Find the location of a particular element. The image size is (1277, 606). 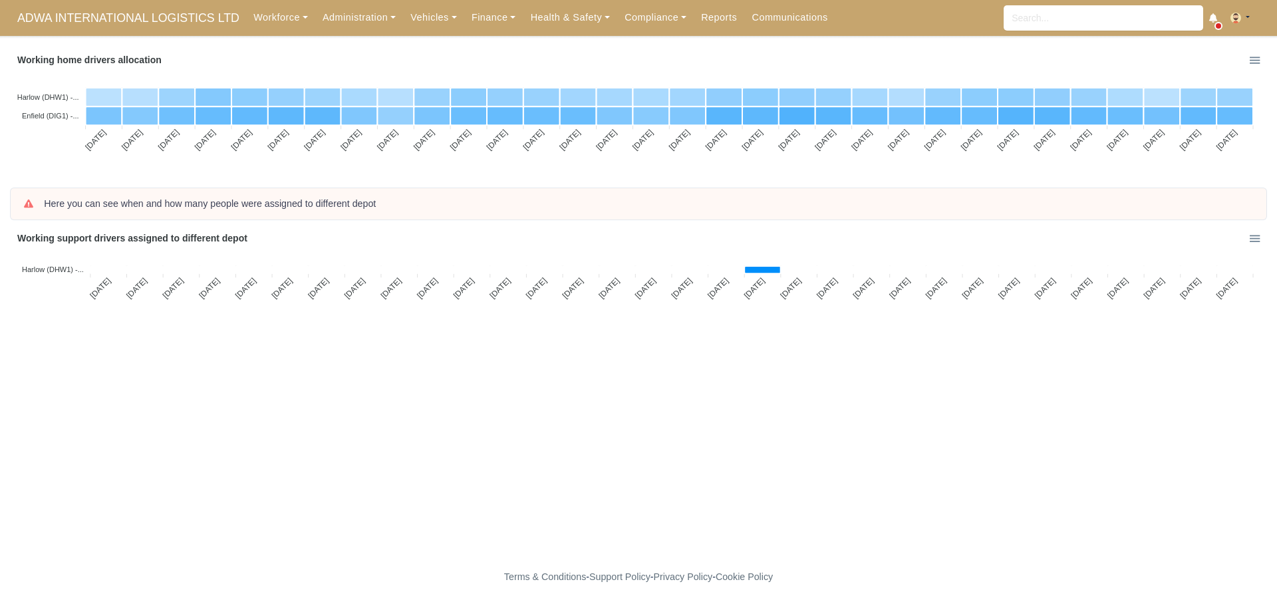

a: Privacy Policy is located at coordinates (683, 577).